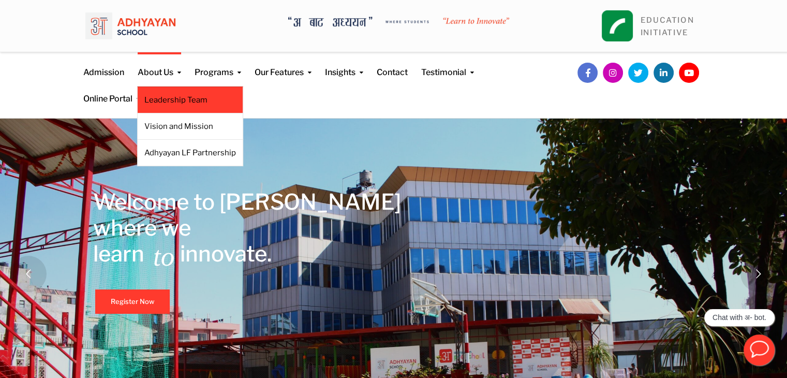 This screenshot has width=787, height=378. Describe the element at coordinates (739, 317) in the screenshot. I see `p: Chat with अ- bot.` at that location.